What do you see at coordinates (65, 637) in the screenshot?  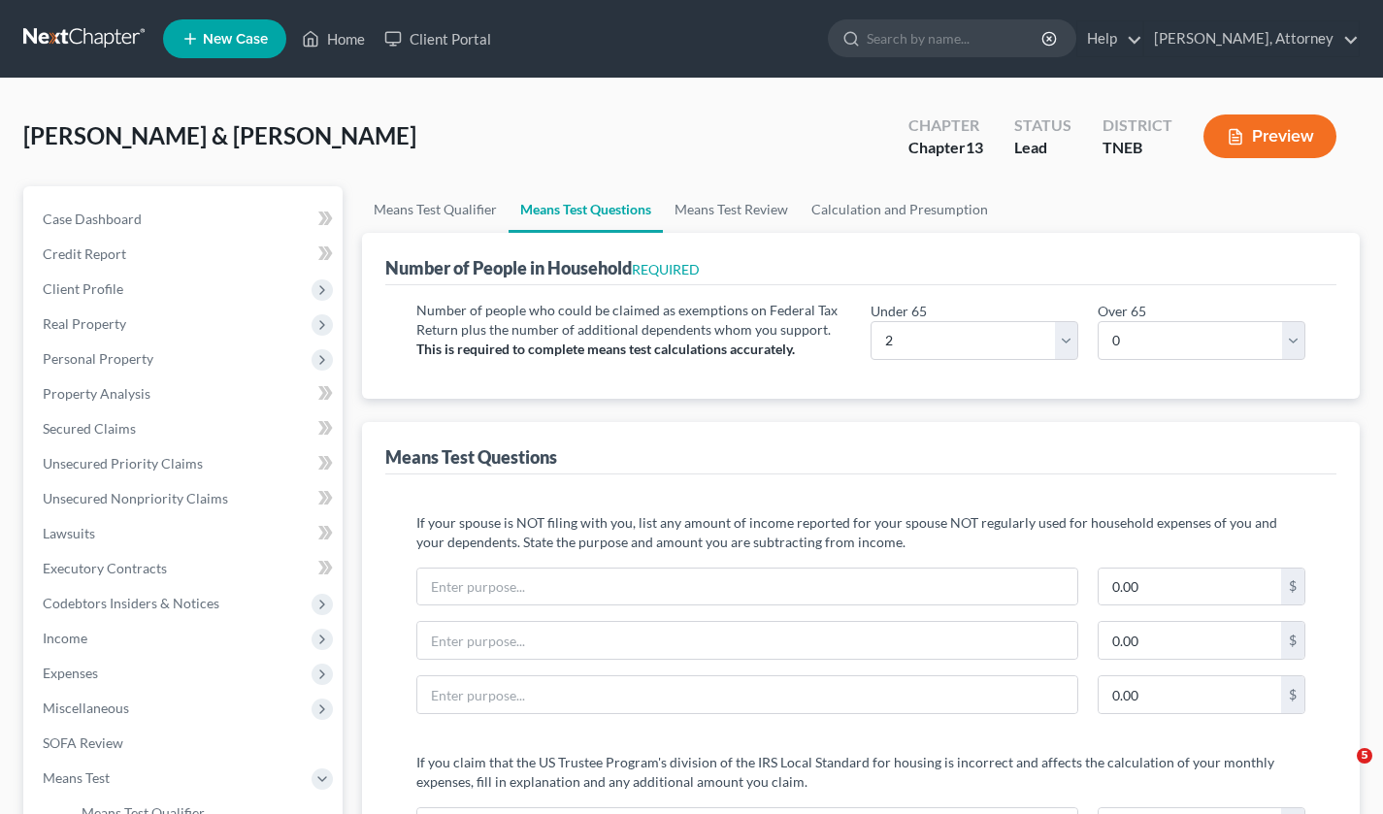 I see `span: Income` at bounding box center [65, 637].